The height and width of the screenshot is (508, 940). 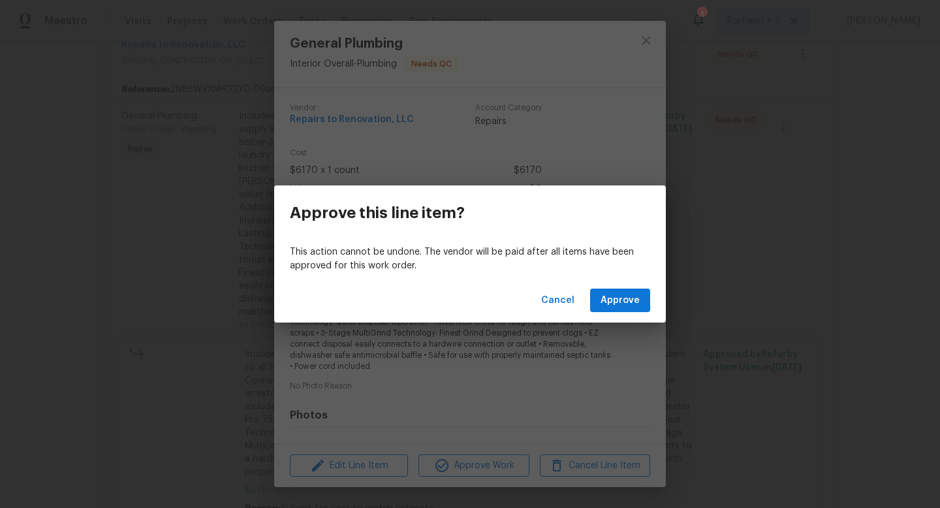 What do you see at coordinates (558, 300) in the screenshot?
I see `span: Cancel` at bounding box center [558, 300].